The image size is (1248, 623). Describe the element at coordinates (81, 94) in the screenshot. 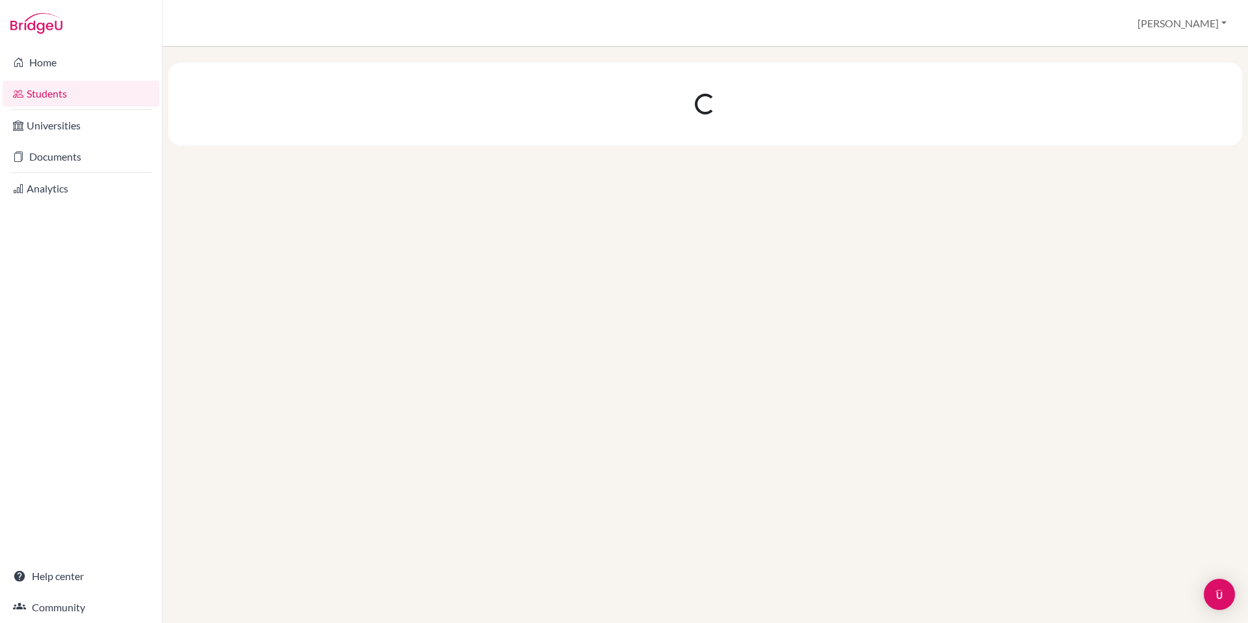

I see `a: Students` at that location.